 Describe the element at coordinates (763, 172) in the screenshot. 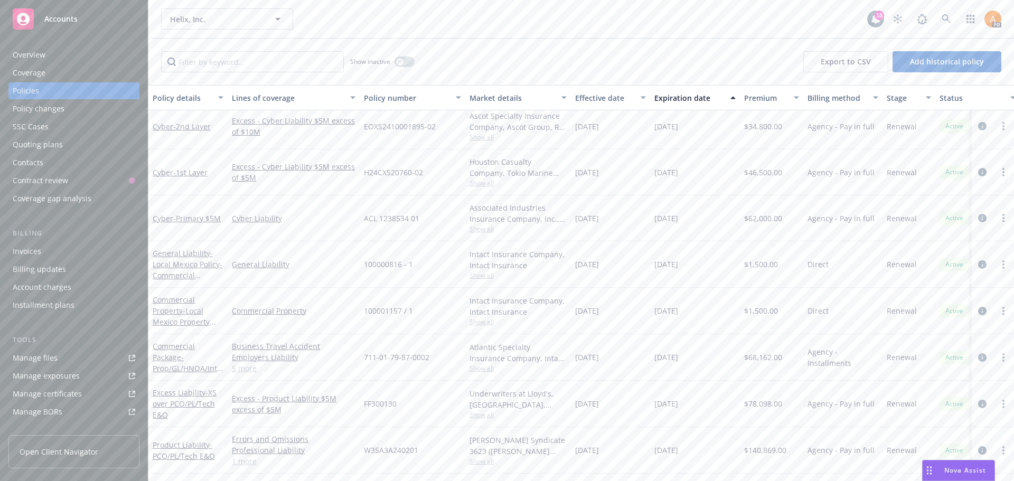

I see `span: $46,500.00` at that location.